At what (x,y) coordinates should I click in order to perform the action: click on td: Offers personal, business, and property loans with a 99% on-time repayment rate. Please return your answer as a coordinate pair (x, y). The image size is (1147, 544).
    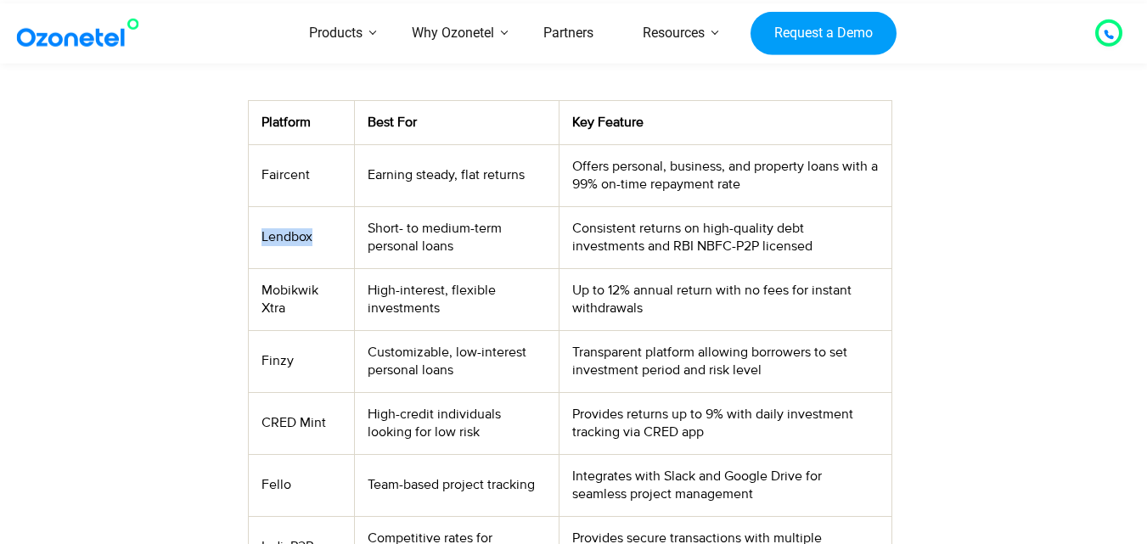
    Looking at the image, I should click on (725, 175).